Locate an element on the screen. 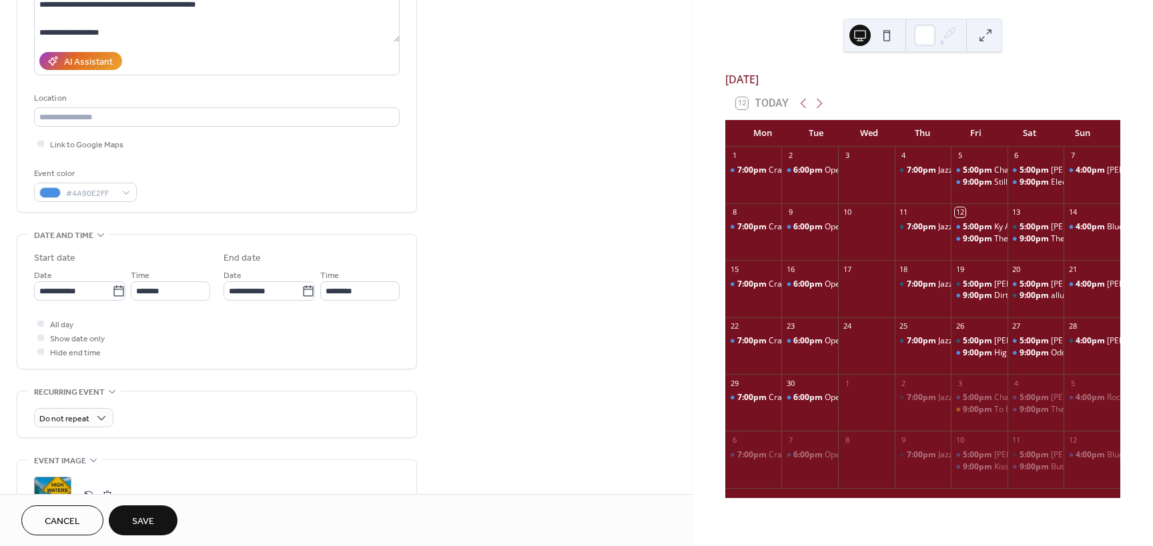 The image size is (1153, 546). div: High Waters Band is located at coordinates (1027, 353).